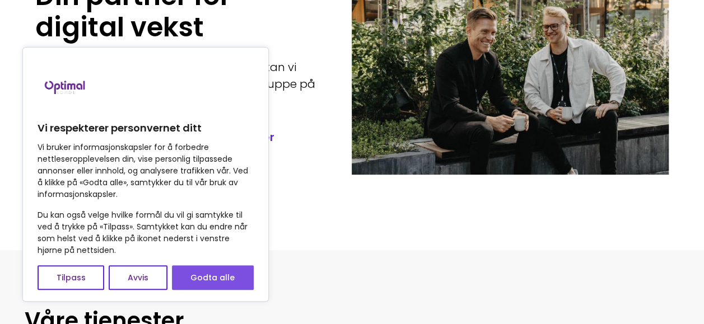  I want to click on img: Brand logo, so click(66, 87).